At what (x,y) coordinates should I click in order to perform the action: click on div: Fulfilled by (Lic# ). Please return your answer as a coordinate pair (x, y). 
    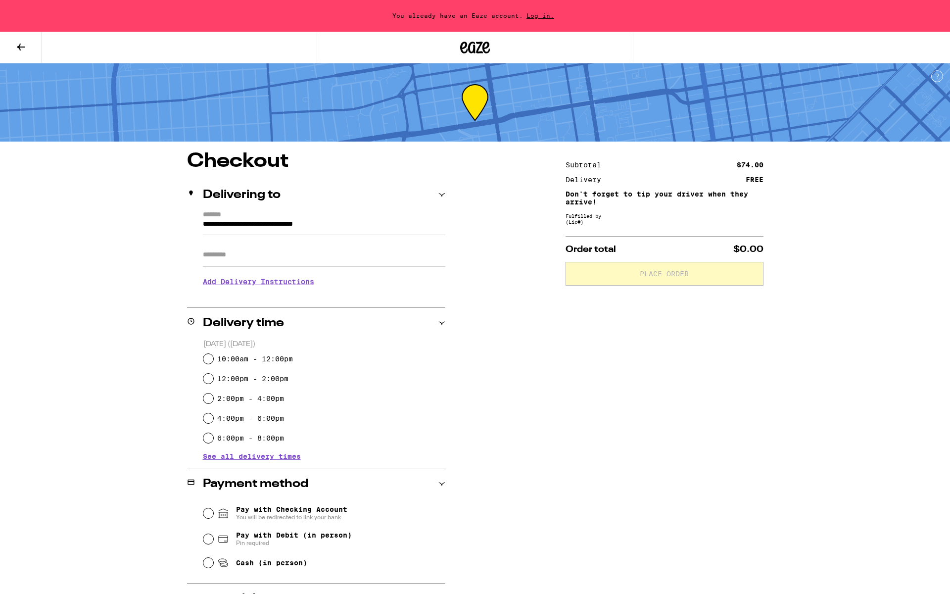
    Looking at the image, I should click on (664, 219).